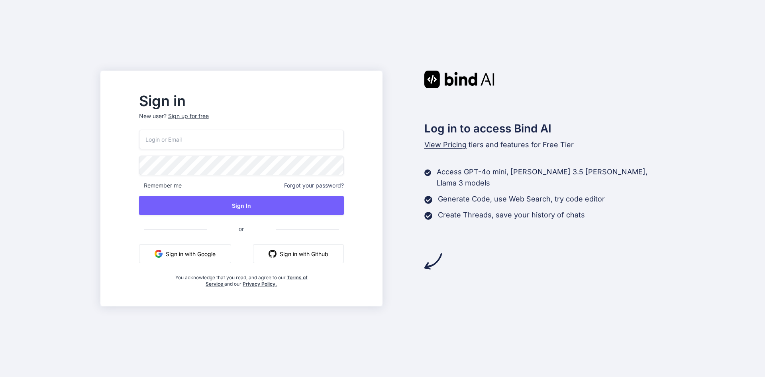 The height and width of the screenshot is (377, 765). I want to click on a: Privacy Policy., so click(260, 283).